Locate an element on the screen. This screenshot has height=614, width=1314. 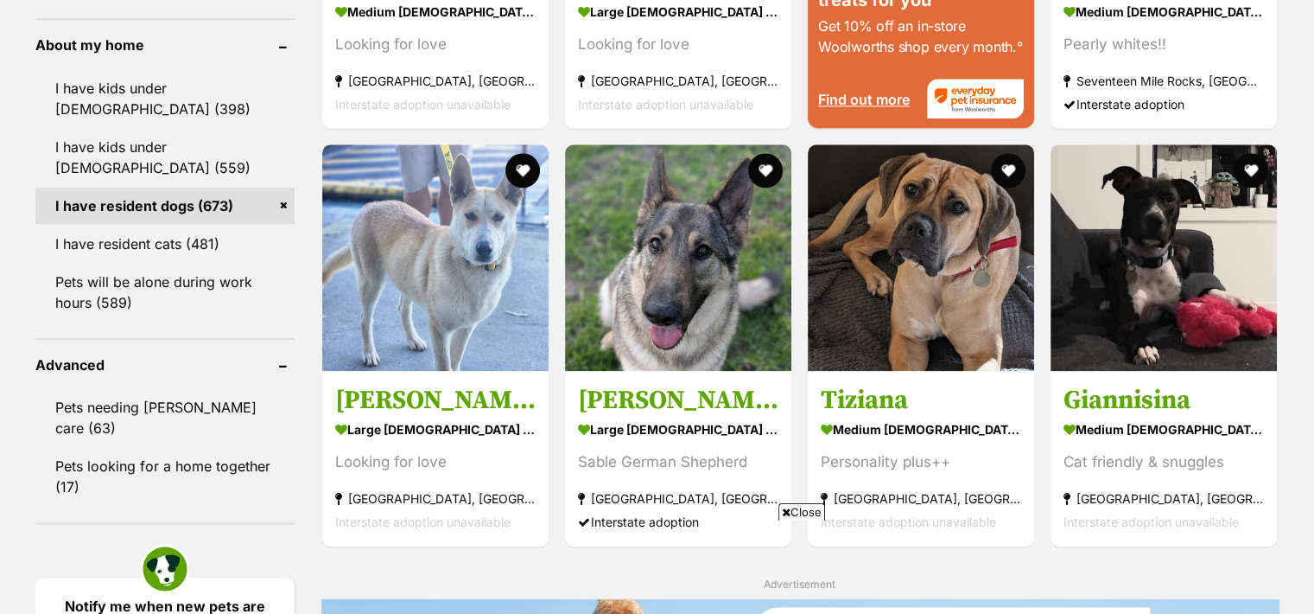
div: Cat friendly & snuggles is located at coordinates (1164, 461).